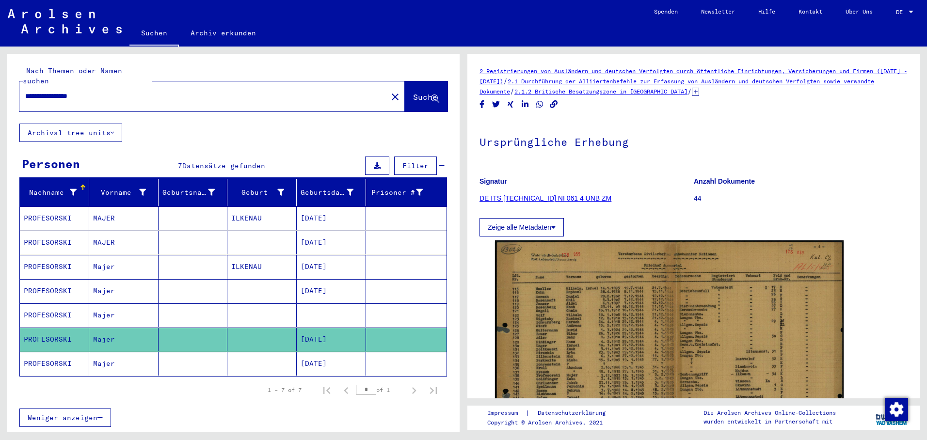 Image resolution: width=927 pixels, height=440 pixels. What do you see at coordinates (51, 164) in the screenshot?
I see `div: Personen` at bounding box center [51, 164].